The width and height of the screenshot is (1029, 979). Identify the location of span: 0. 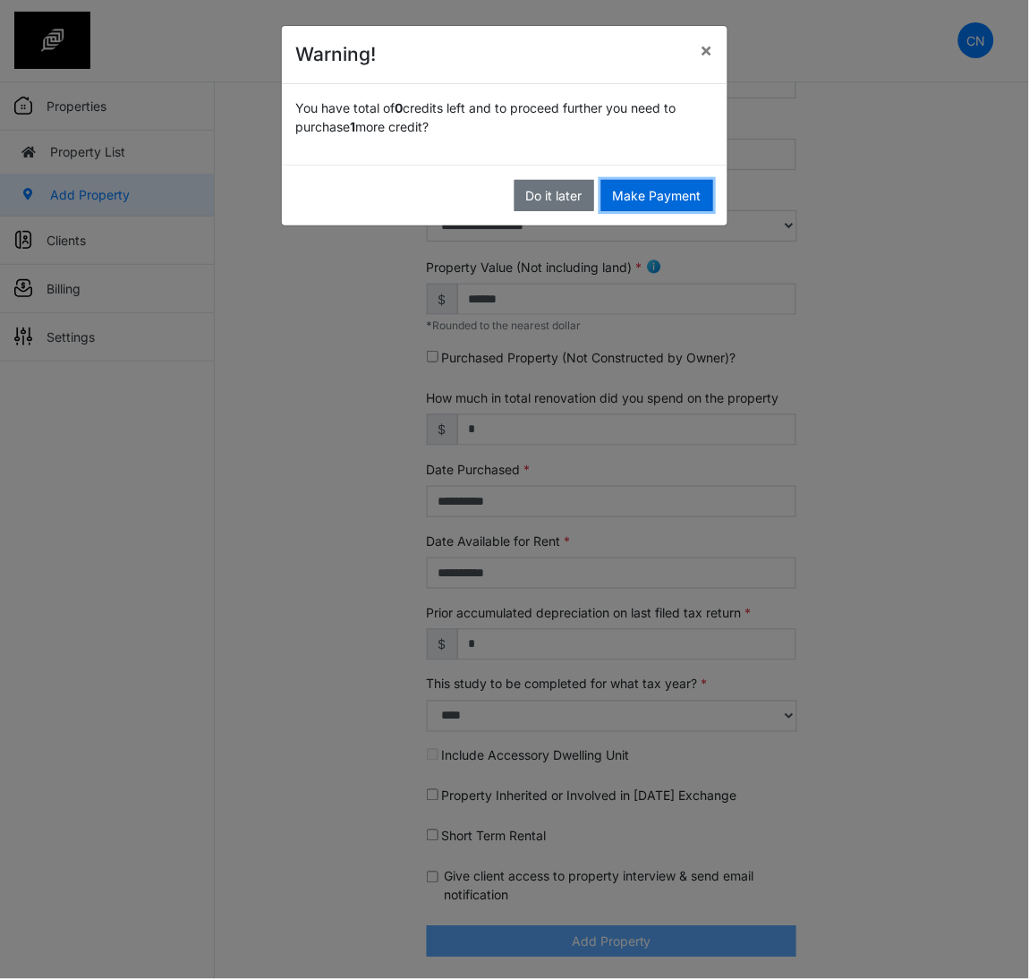
(399, 107).